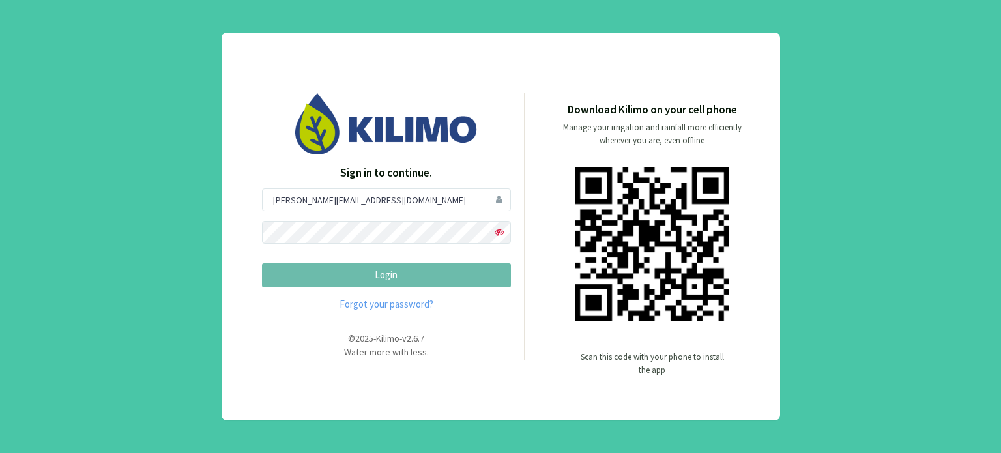 The height and width of the screenshot is (453, 1001). Describe the element at coordinates (364, 338) in the screenshot. I see `span: 2025` at that location.